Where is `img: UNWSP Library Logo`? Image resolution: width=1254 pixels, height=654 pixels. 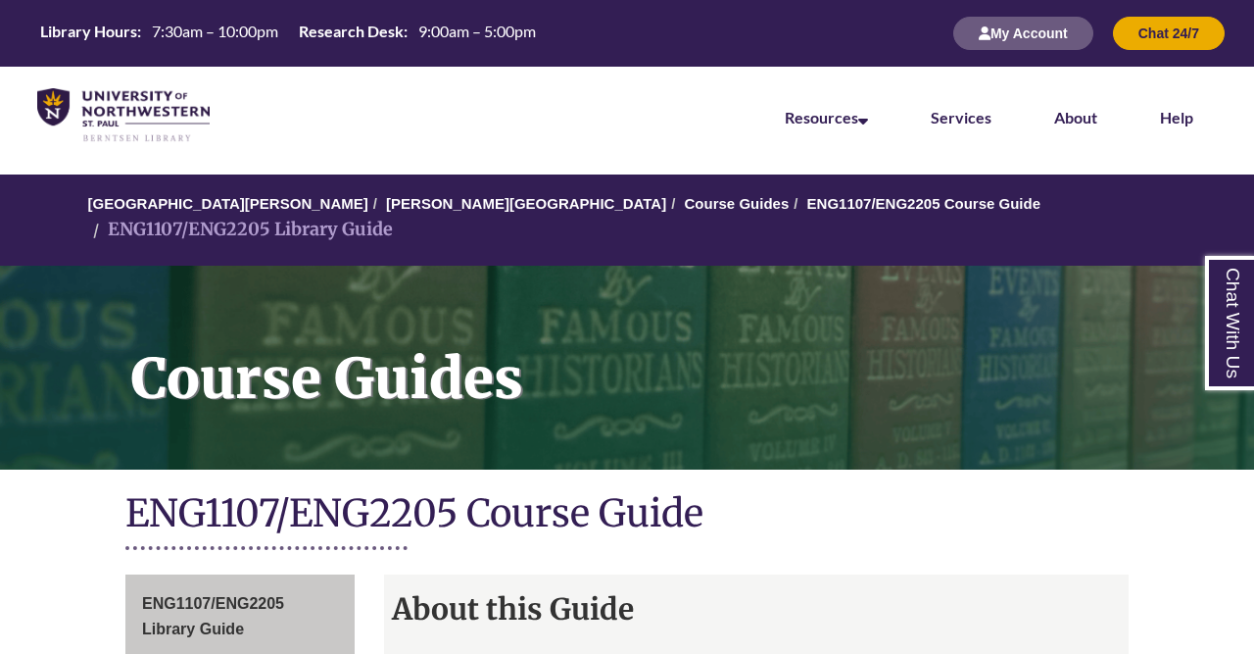
img: UNWSP Library Logo is located at coordinates (123, 116).